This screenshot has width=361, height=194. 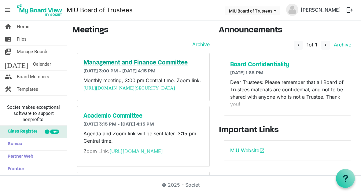 I want to click on span: Zoom Link:, so click(x=123, y=151).